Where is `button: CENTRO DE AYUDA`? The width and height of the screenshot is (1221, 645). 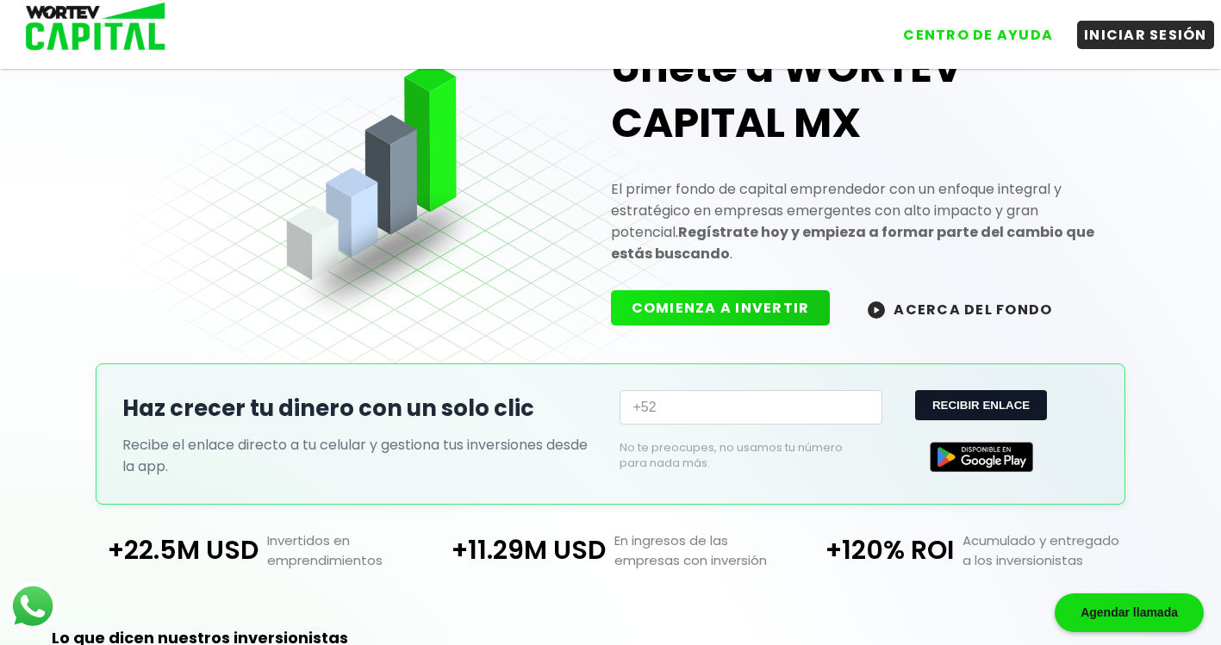
button: CENTRO DE AYUDA is located at coordinates (978, 34).